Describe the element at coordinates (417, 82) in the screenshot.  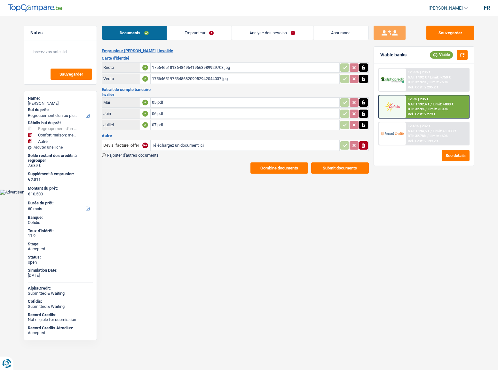
I see `span: DTI: 32.92%` at that location.